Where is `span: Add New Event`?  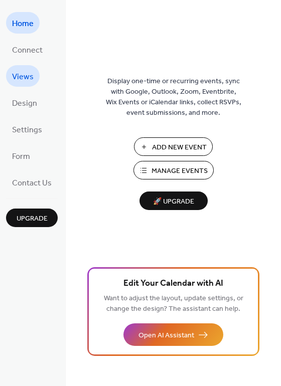 span: Add New Event is located at coordinates (179, 147).